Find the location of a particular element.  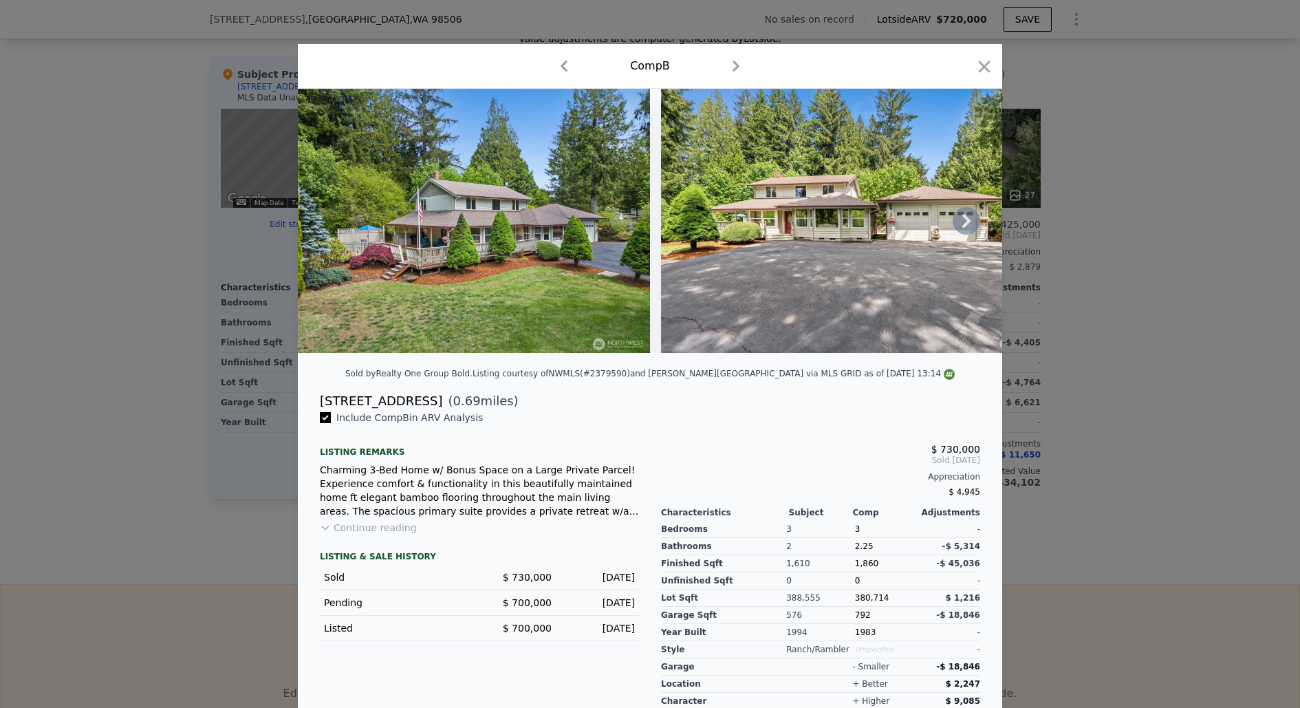

span: 3 is located at coordinates (858, 529).